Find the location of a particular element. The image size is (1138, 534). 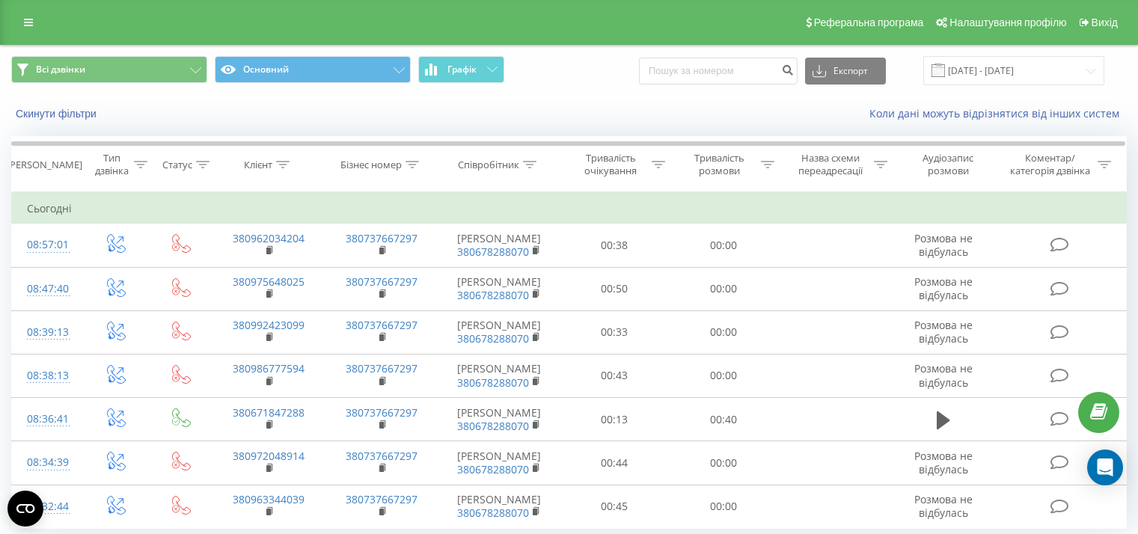

div: 08:36:41 is located at coordinates (46, 419).